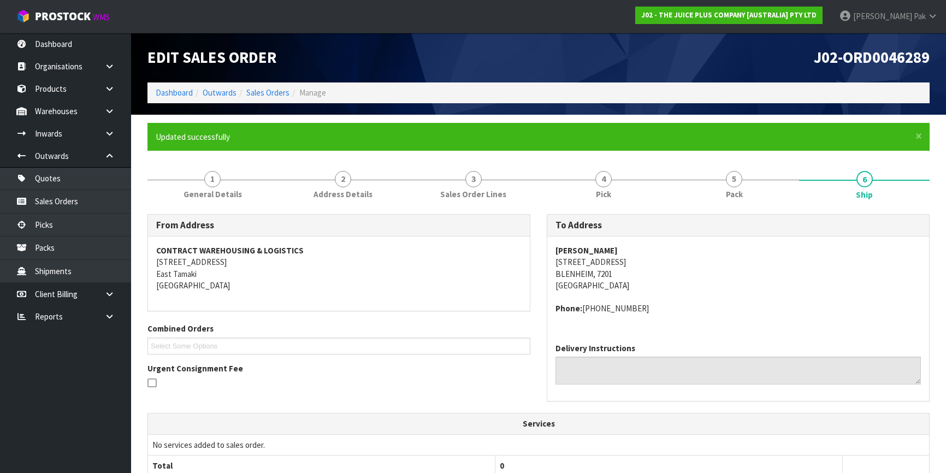  Describe the element at coordinates (734, 194) in the screenshot. I see `span: Pack` at that location.